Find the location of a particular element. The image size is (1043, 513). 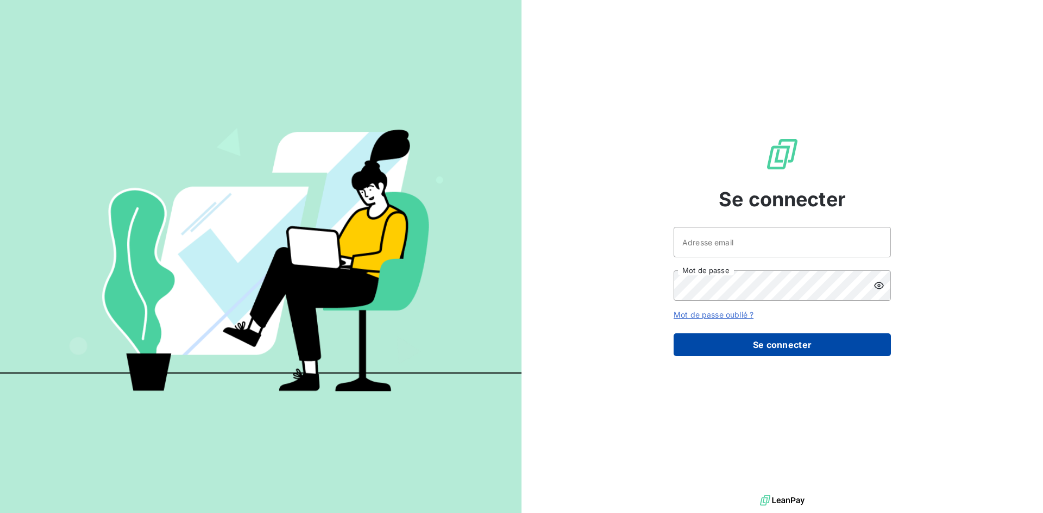

input: placeholder is located at coordinates (782, 242).